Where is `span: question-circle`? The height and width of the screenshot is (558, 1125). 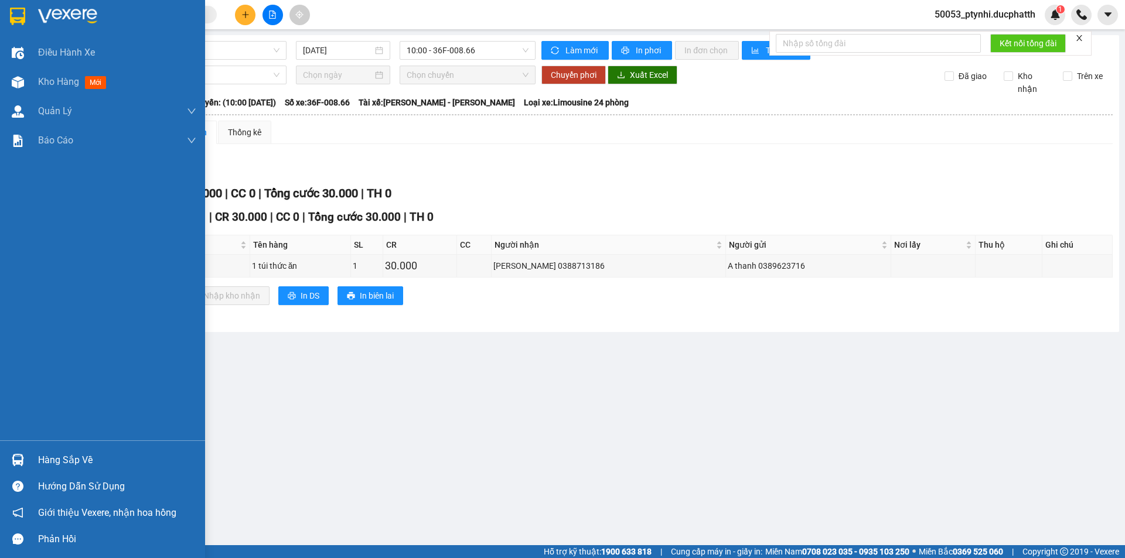
span: question-circle is located at coordinates (18, 486).